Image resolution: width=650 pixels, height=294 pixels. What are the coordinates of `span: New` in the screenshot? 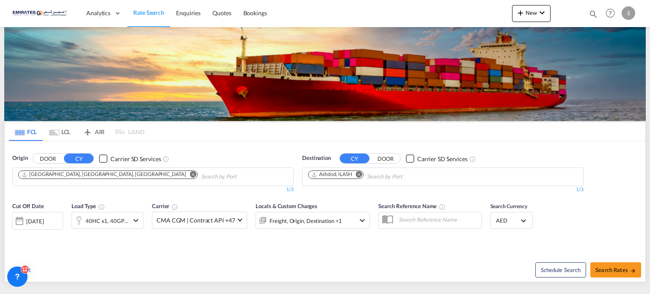 It's located at (531, 13).